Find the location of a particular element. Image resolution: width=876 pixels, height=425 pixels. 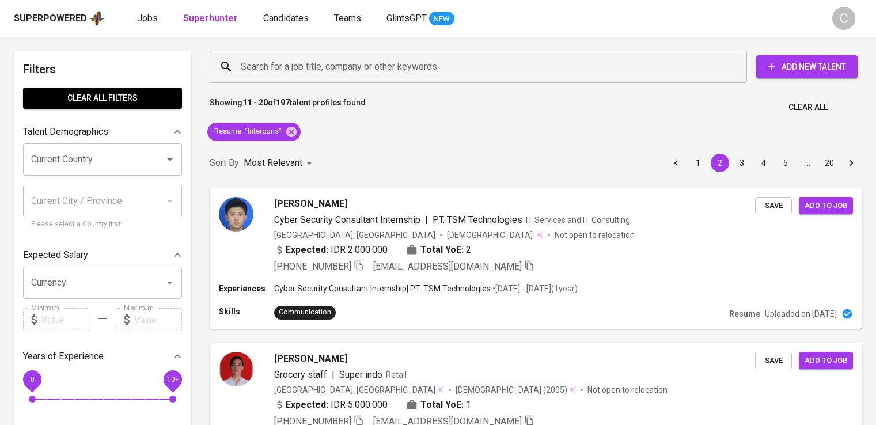

button: Go to page 4 is located at coordinates (764, 163).